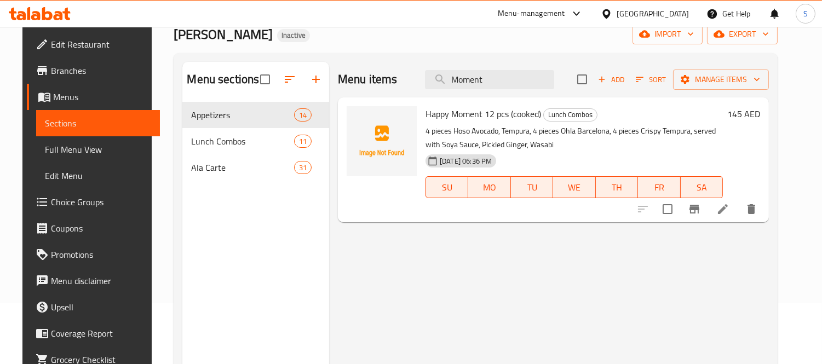  I want to click on button: import, so click(668, 34).